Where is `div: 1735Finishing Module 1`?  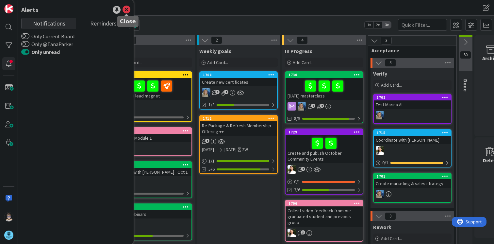 div: 1735Finishing Module 1 is located at coordinates (153, 135).